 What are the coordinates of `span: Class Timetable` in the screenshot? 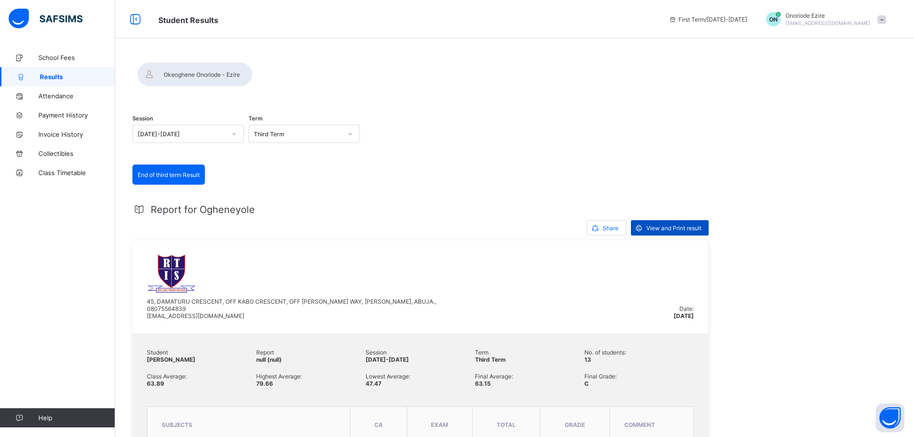 It's located at (77, 173).